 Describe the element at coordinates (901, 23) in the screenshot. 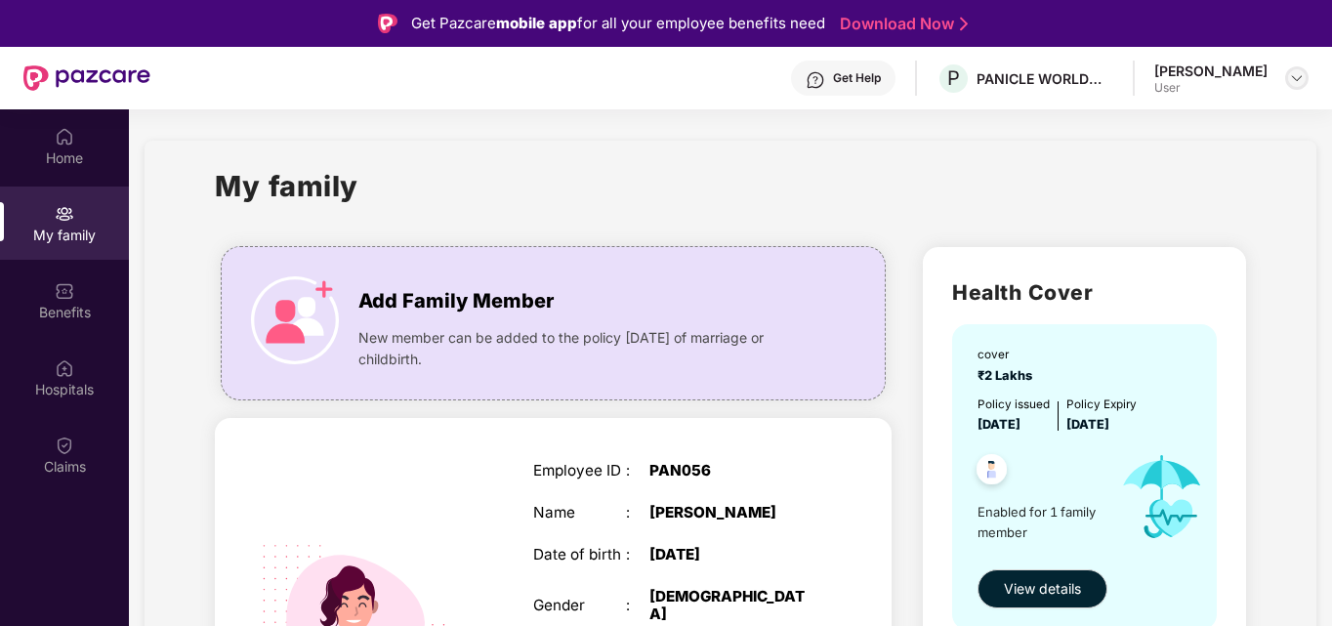

I see `a: Download Now` at that location.